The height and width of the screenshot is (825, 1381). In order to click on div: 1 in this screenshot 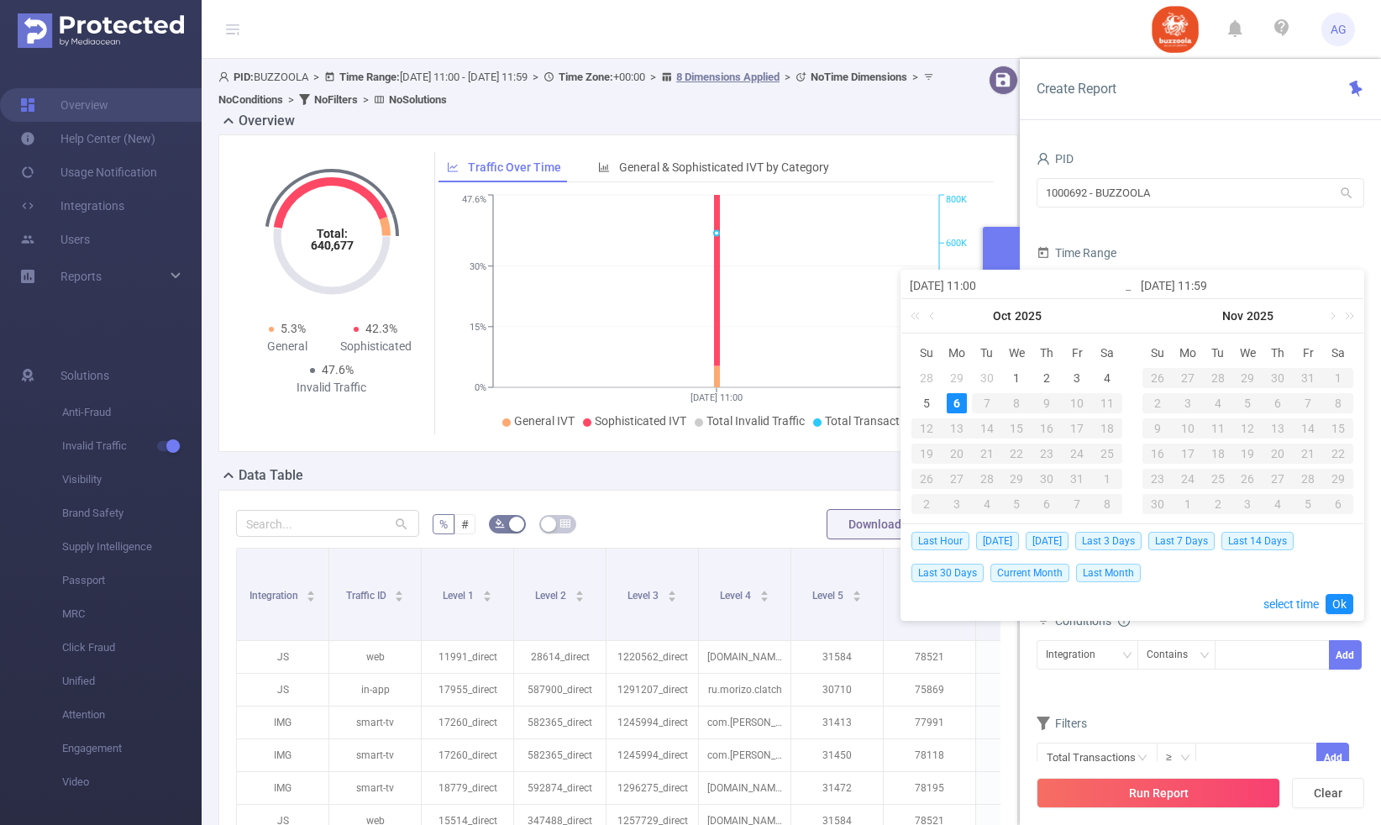, I will do `click(1016, 378)`.